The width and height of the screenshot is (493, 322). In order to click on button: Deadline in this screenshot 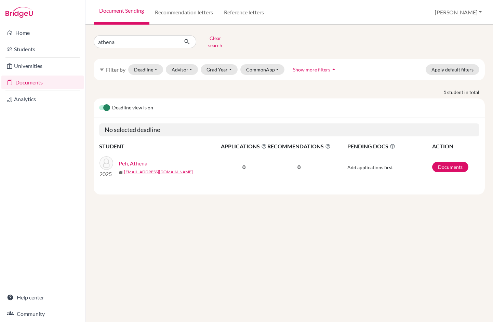, I will do `click(146, 69)`.